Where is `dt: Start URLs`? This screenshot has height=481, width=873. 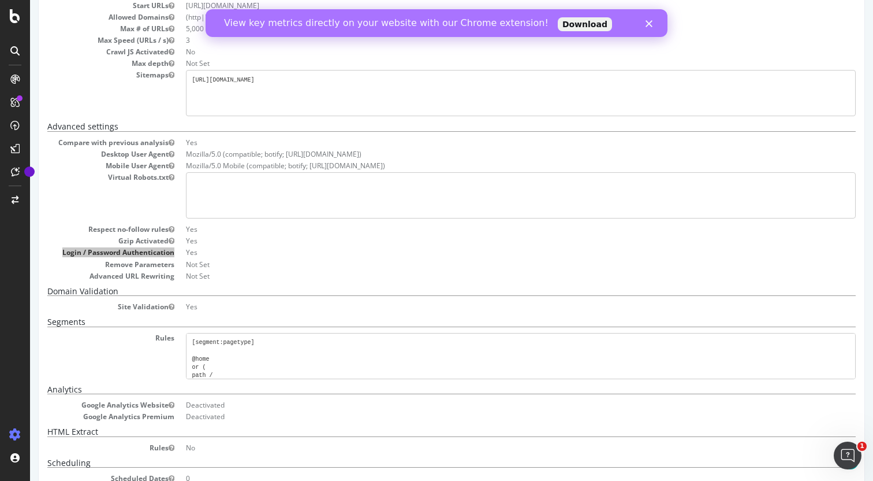
dt: Start URLs is located at coordinates (81, 5).